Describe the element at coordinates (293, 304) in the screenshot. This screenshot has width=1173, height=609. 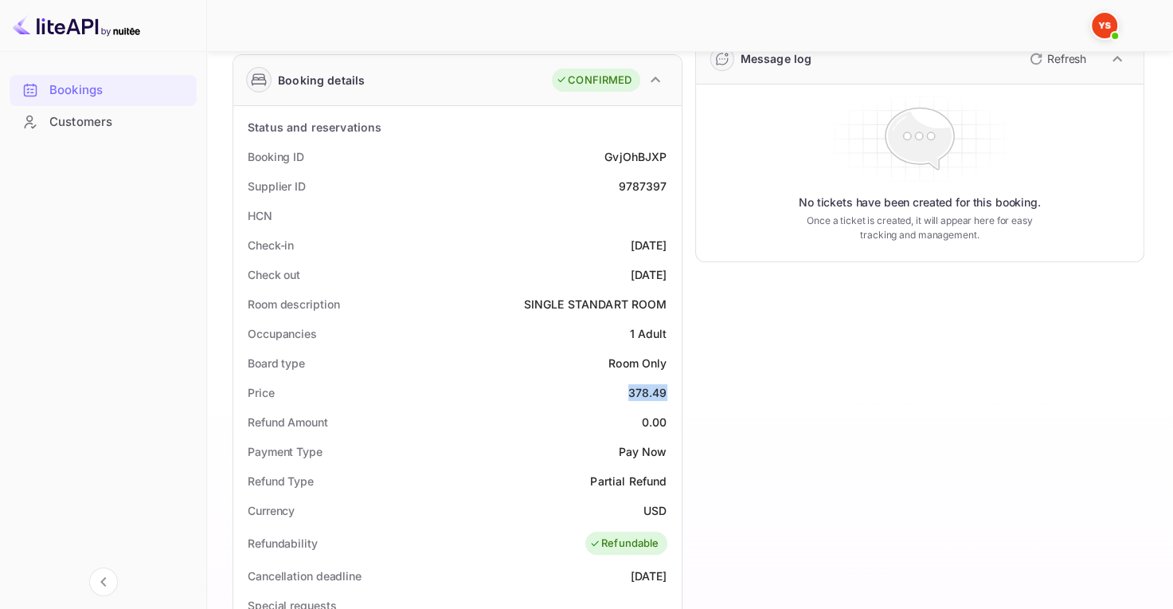
I see `ya-tr-span: Room description` at that location.